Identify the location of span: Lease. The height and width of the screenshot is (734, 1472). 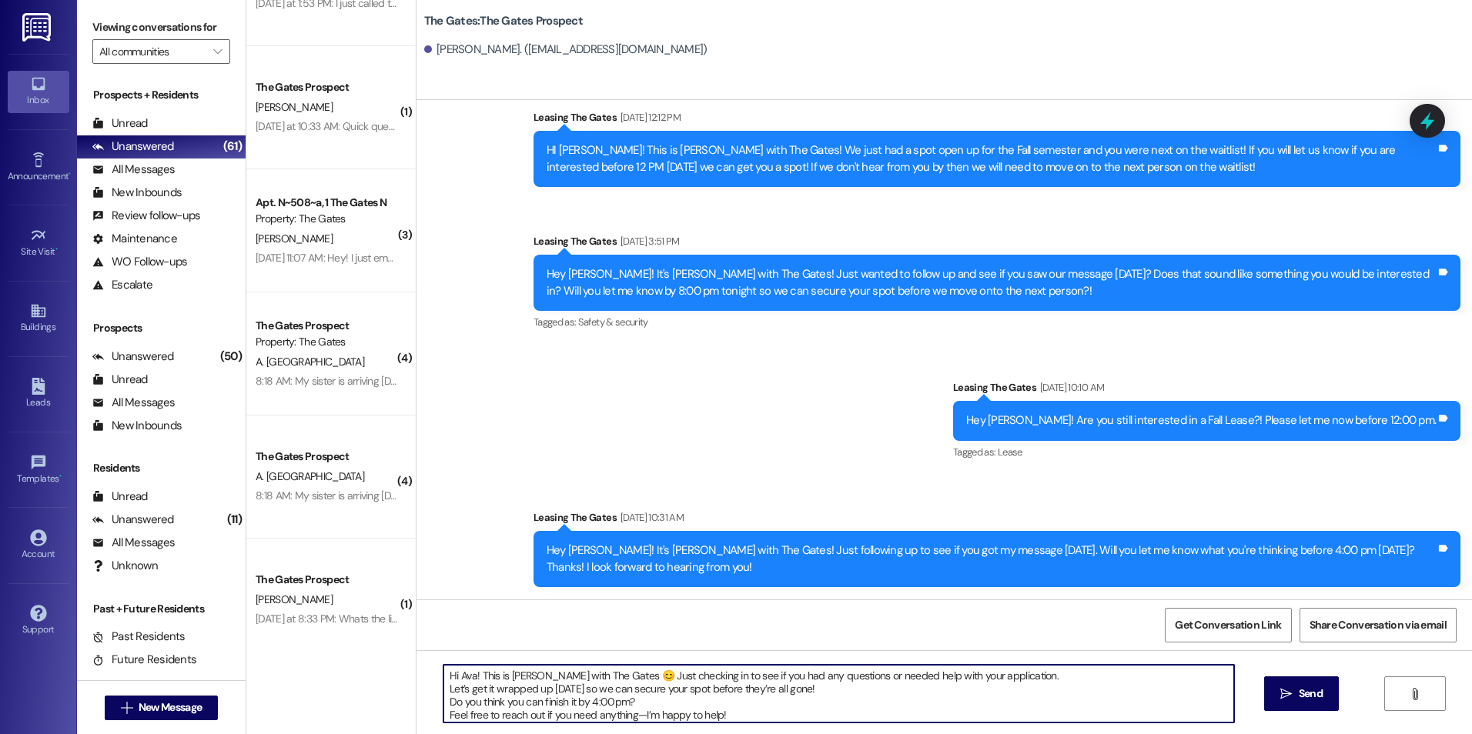
(1010, 452).